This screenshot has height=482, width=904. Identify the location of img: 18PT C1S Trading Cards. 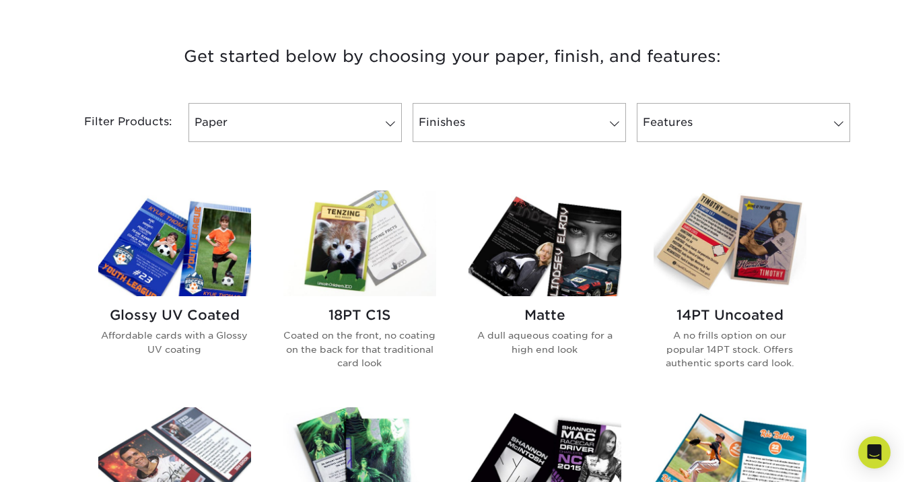
(360, 243).